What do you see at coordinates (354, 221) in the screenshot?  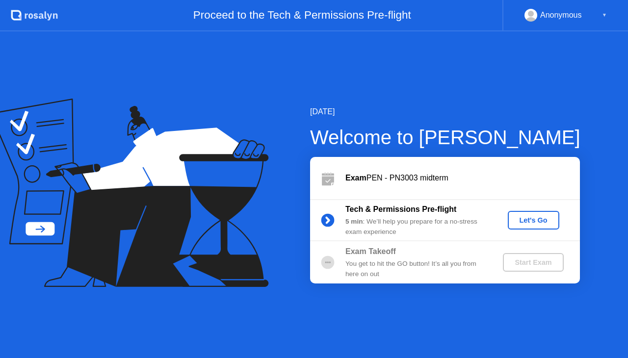 I see `b: 5 min` at bounding box center [354, 221].